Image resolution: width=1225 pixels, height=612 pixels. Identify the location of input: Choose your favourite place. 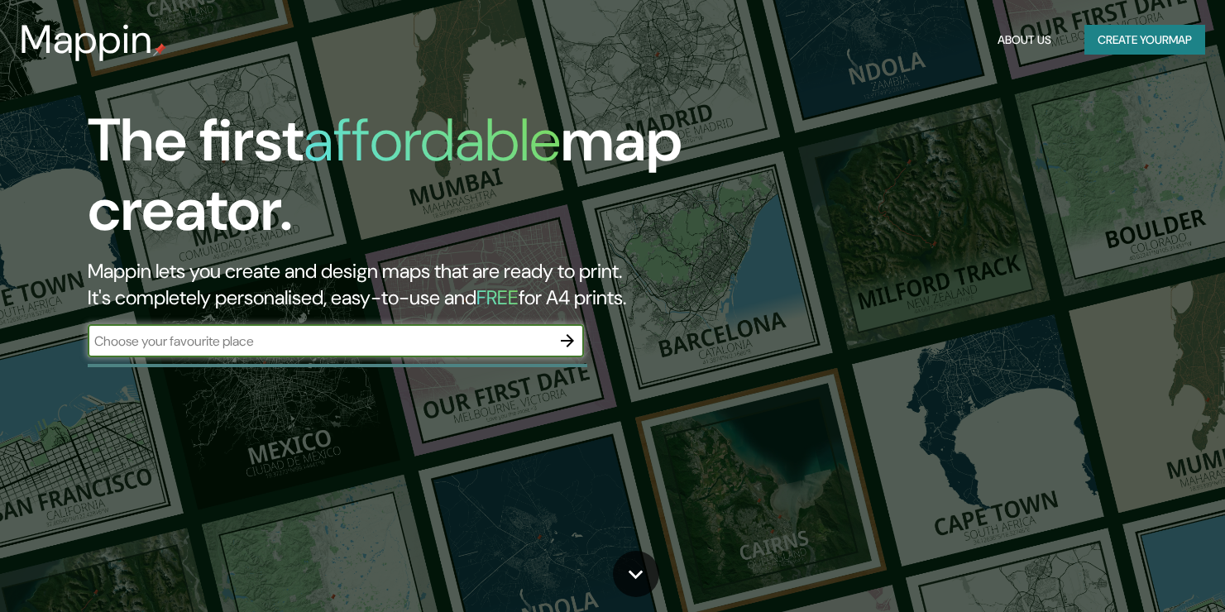
(319, 341).